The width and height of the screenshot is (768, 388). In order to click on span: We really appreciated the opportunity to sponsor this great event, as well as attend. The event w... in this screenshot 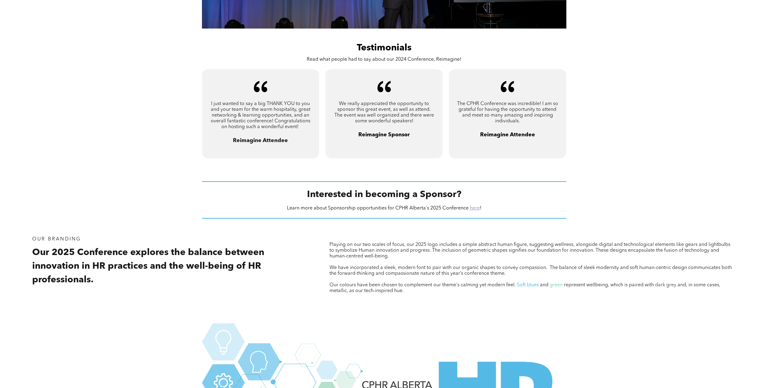, I will do `click(384, 112)`.